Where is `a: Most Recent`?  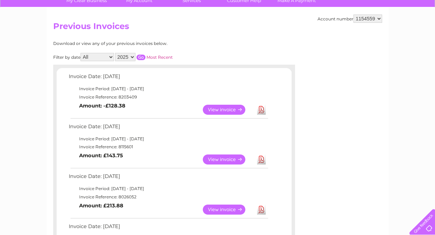 a: Most Recent is located at coordinates (160, 57).